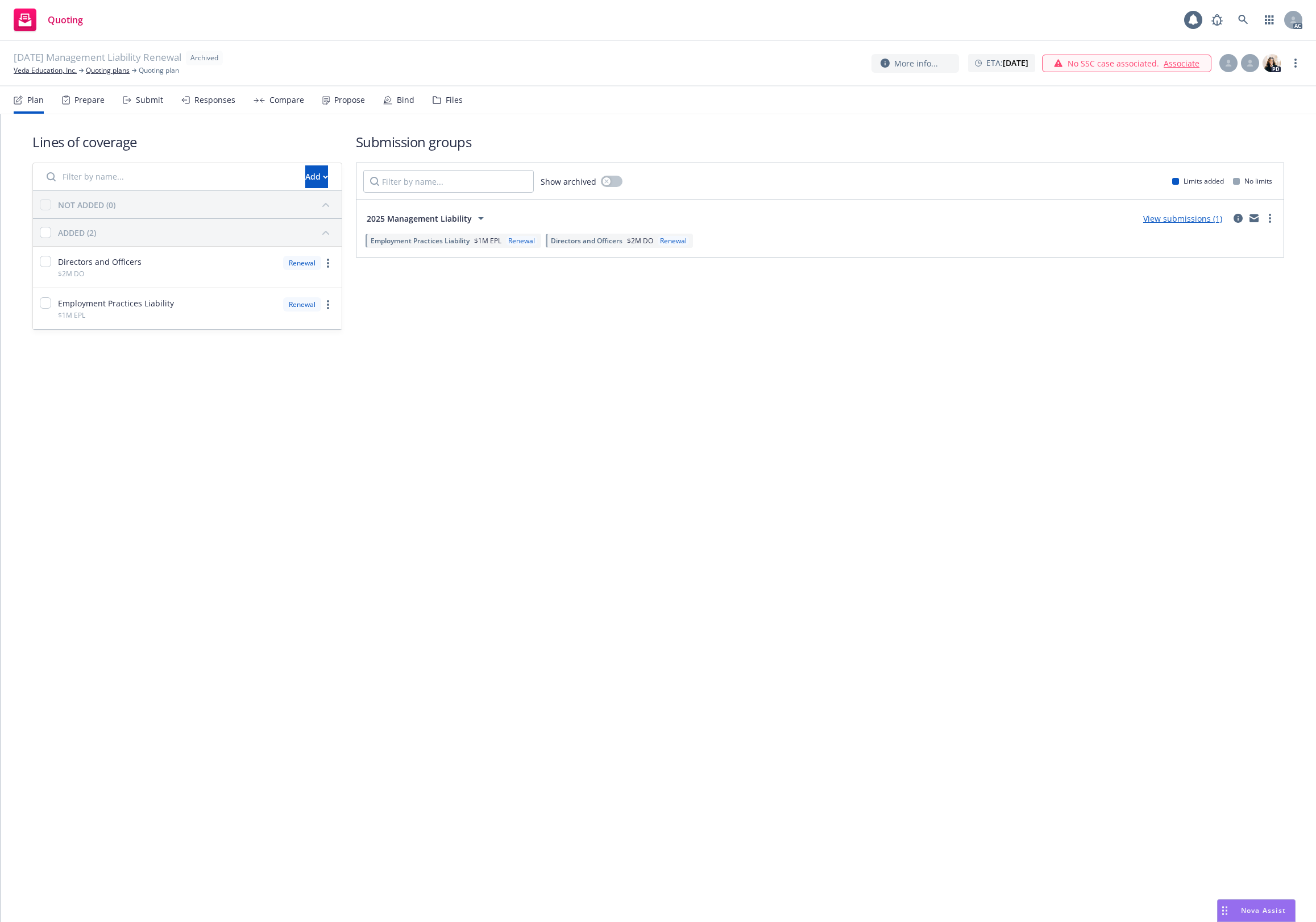 This screenshot has width=1316, height=922. I want to click on button: Nova Assist, so click(1256, 911).